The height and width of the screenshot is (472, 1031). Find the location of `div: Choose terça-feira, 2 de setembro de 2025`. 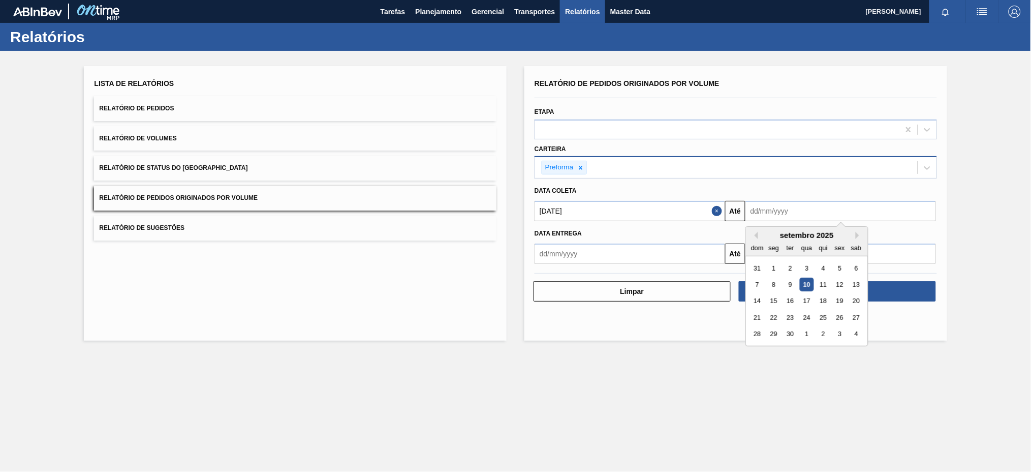

div: Choose terça-feira, 2 de setembro de 2025 is located at coordinates (790, 268).